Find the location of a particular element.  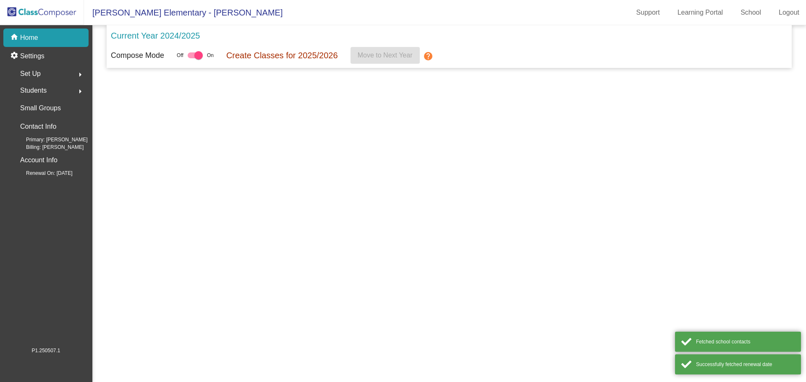

mat-icon: settings is located at coordinates (15, 56).